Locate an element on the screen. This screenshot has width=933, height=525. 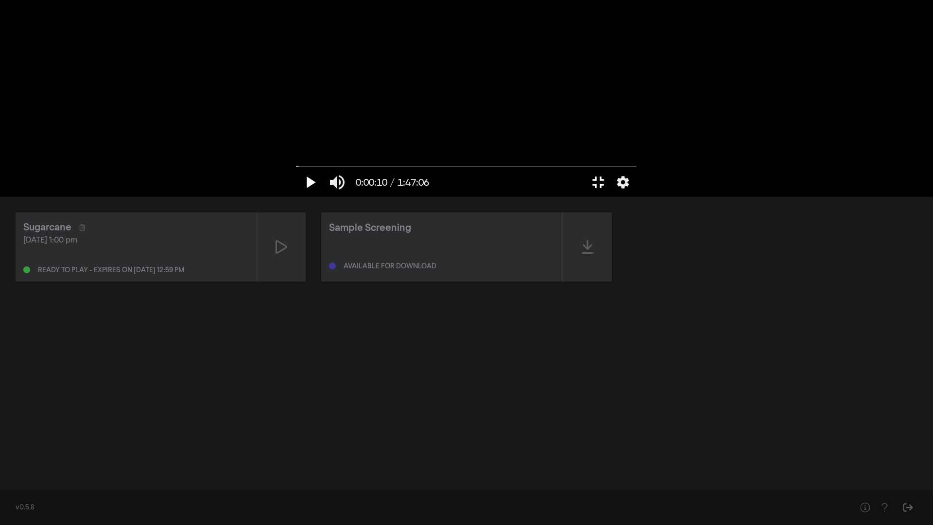
div: Available for download is located at coordinates (390, 266).